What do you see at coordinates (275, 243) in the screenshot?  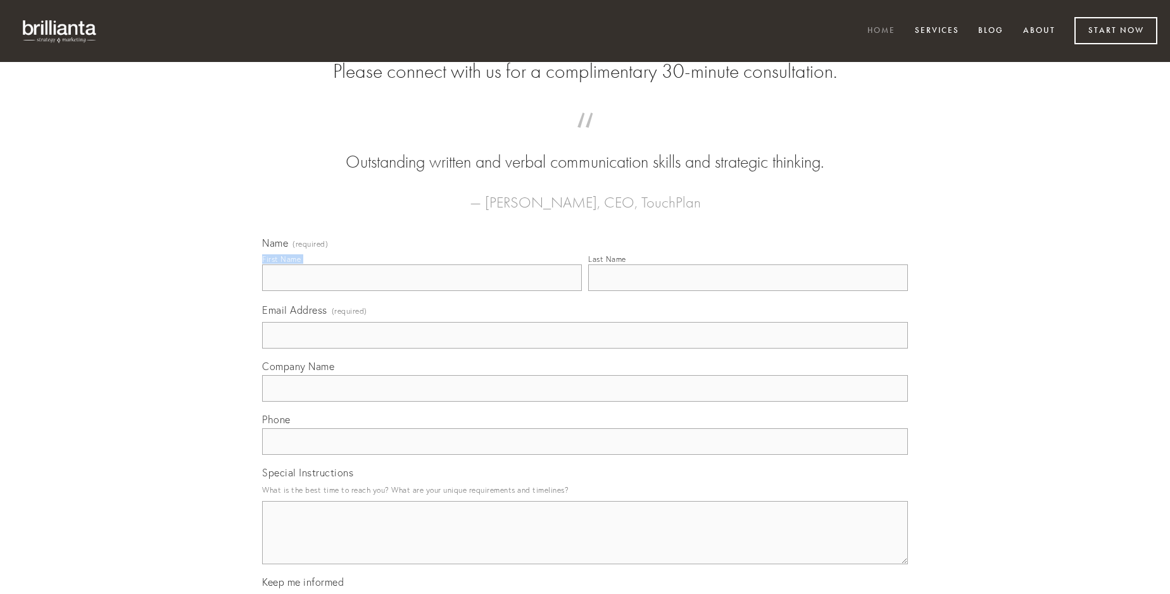 I see `span: Name` at bounding box center [275, 243].